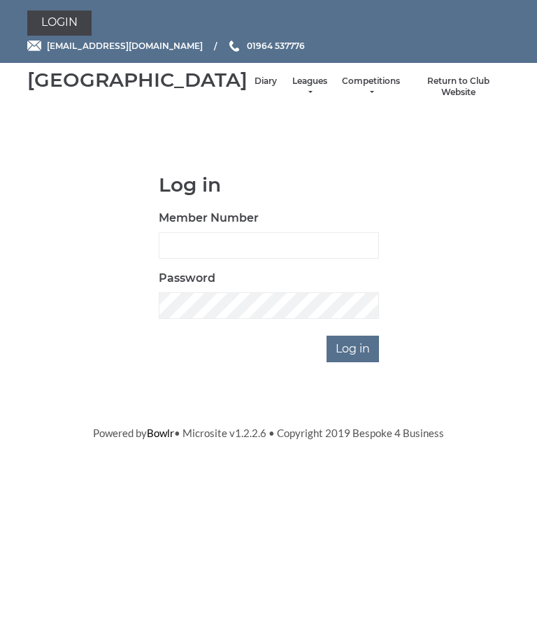 The height and width of the screenshot is (628, 537). What do you see at coordinates (309, 87) in the screenshot?
I see `a: Leagues` at bounding box center [309, 87].